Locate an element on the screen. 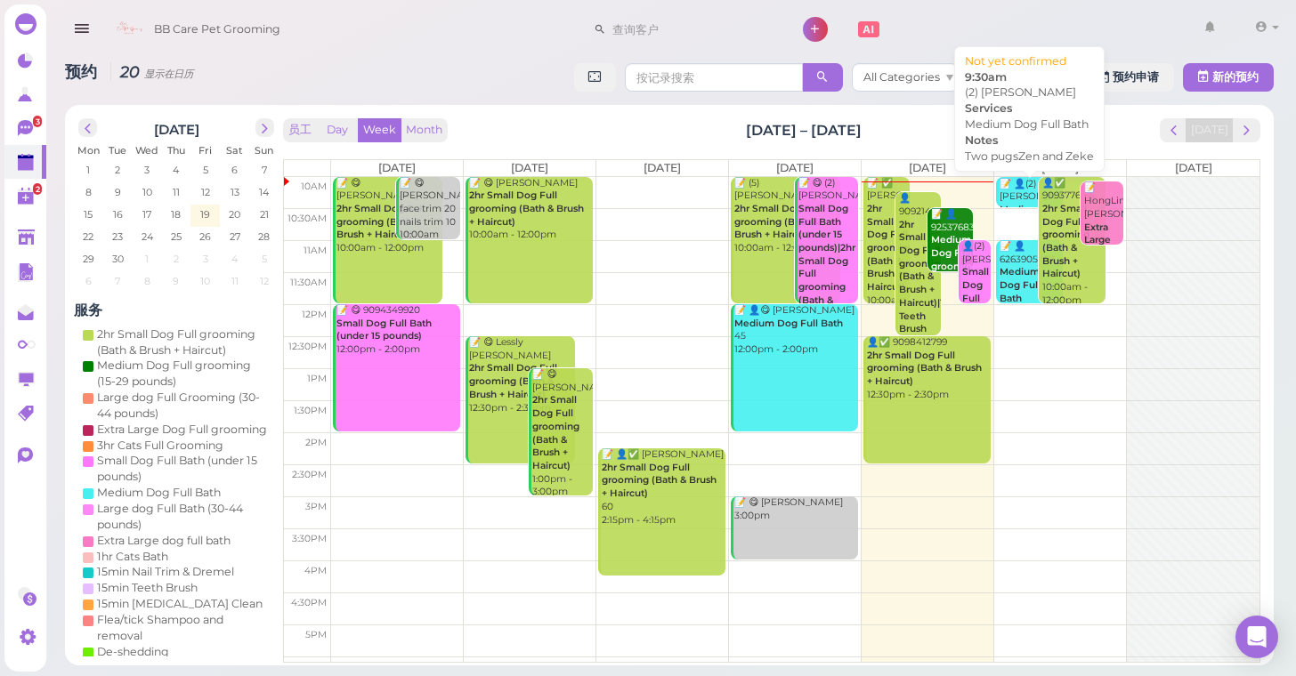  span: 16 is located at coordinates (117, 214).